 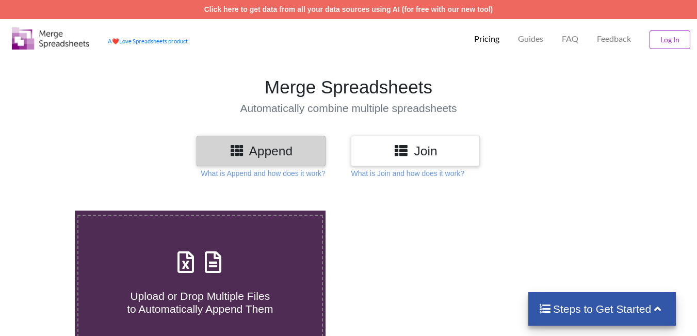 I want to click on img: Logo.png, so click(x=51, y=38).